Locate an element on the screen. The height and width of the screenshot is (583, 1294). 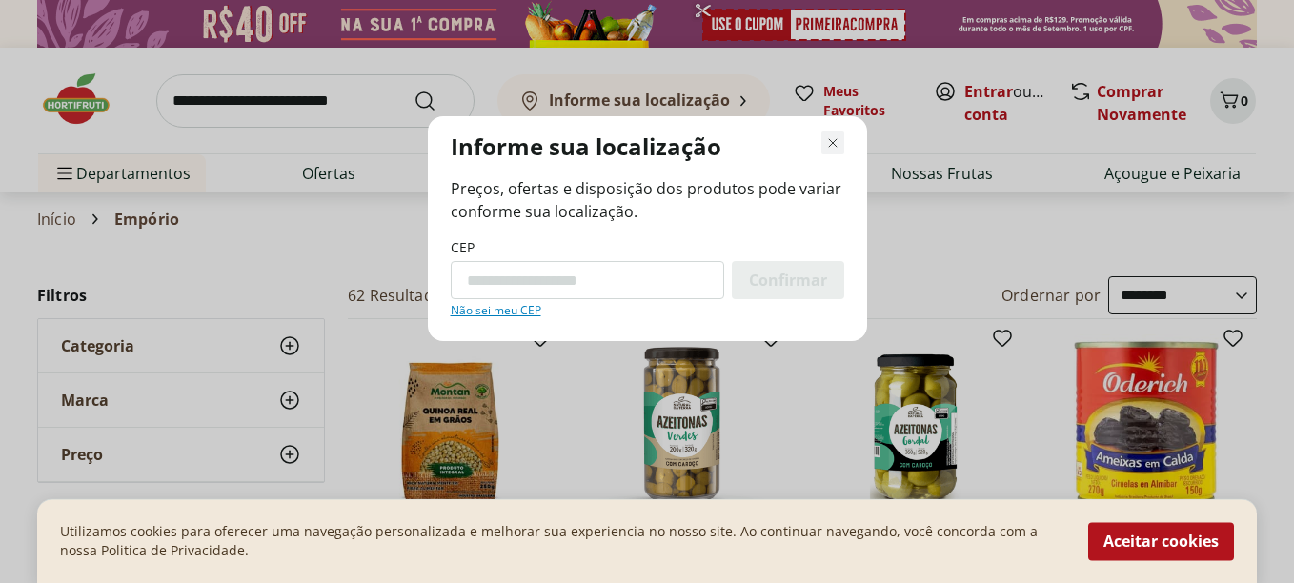
p: Informe sua localização is located at coordinates (586, 147).